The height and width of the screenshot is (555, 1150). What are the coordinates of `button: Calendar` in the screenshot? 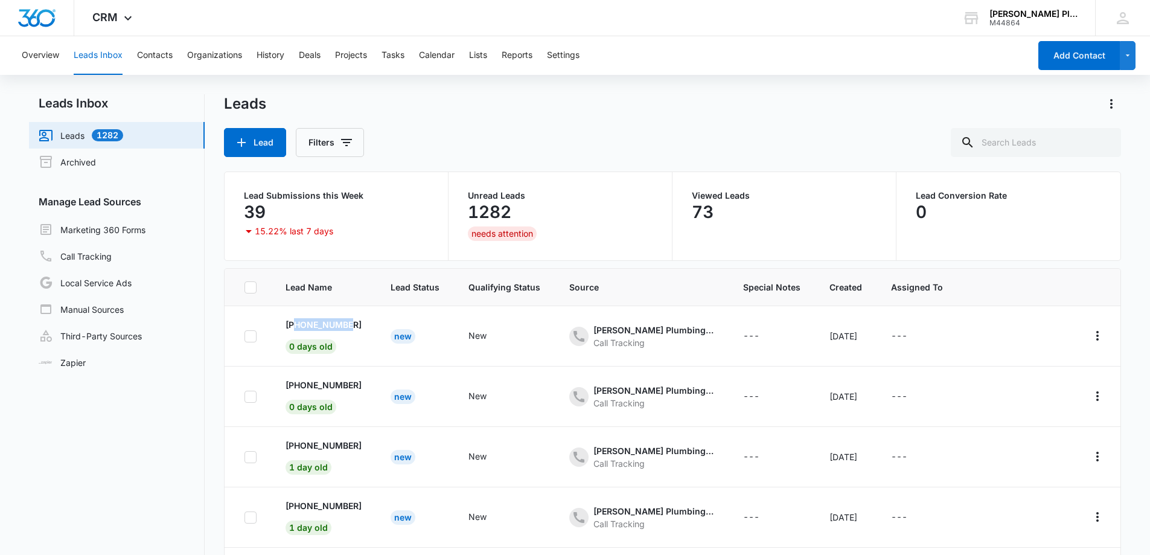 It's located at (436, 56).